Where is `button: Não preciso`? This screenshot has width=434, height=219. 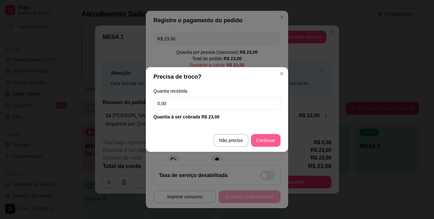
button: Não preciso is located at coordinates (231, 140).